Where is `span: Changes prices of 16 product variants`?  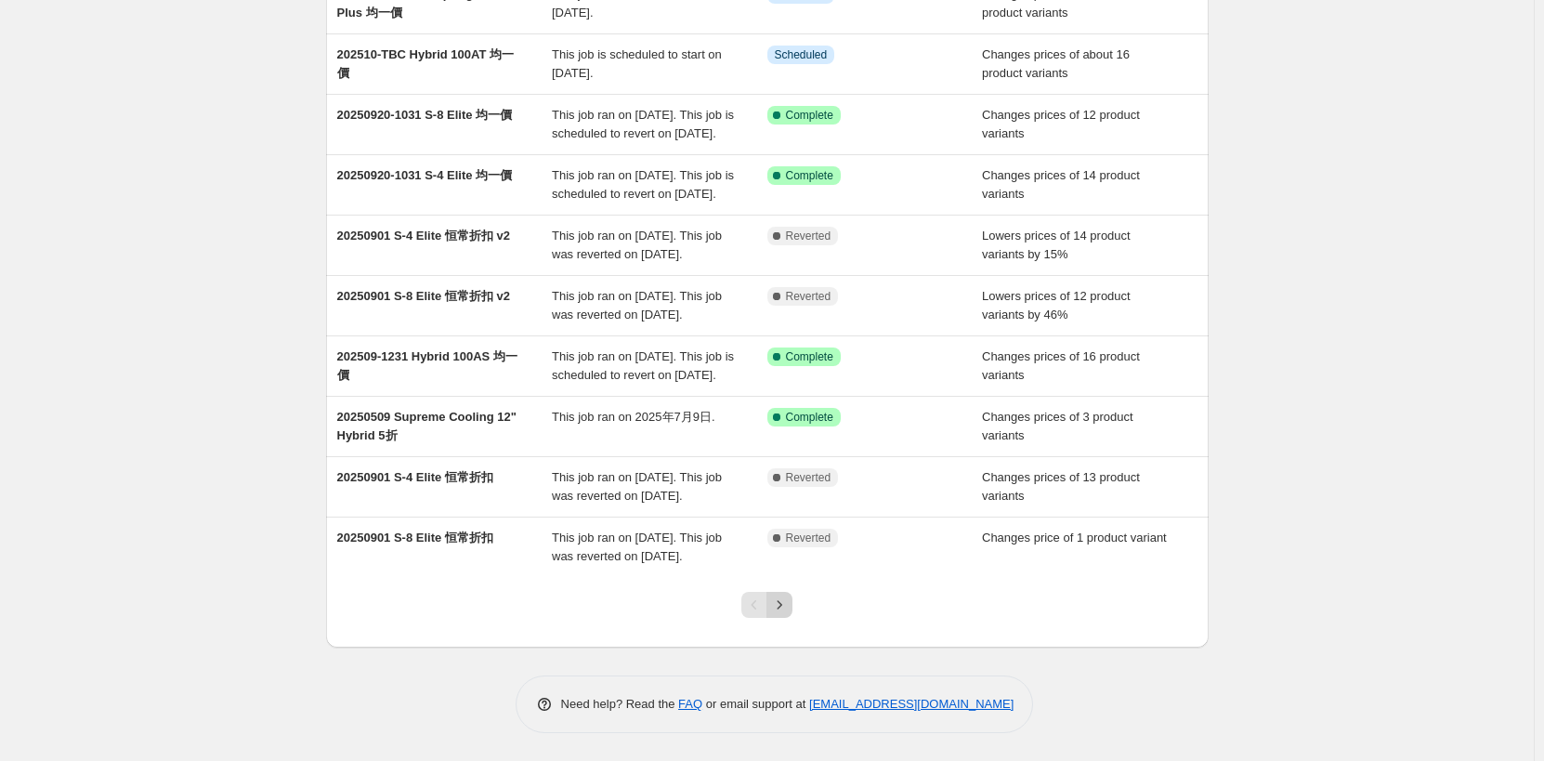
span: Changes prices of 16 product variants is located at coordinates (1061, 365).